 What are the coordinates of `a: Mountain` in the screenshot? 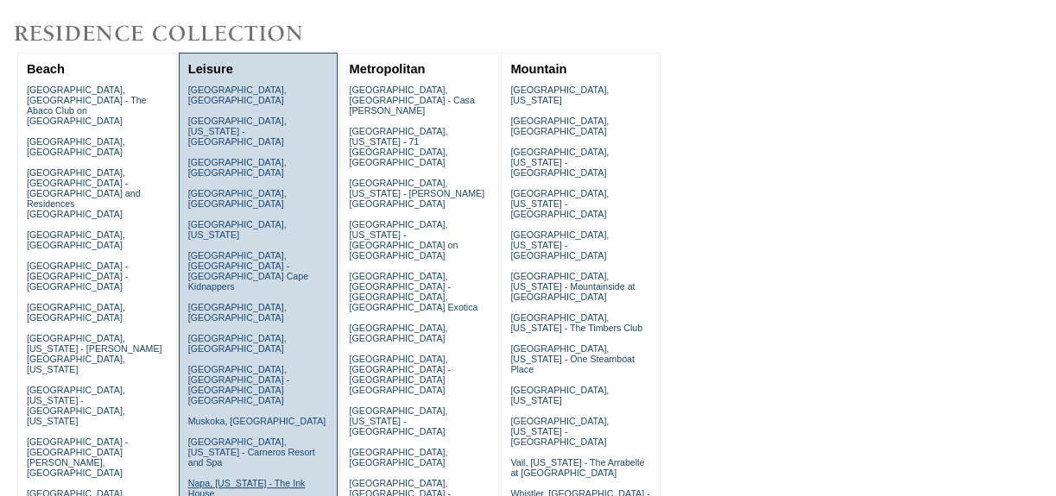 It's located at (538, 69).